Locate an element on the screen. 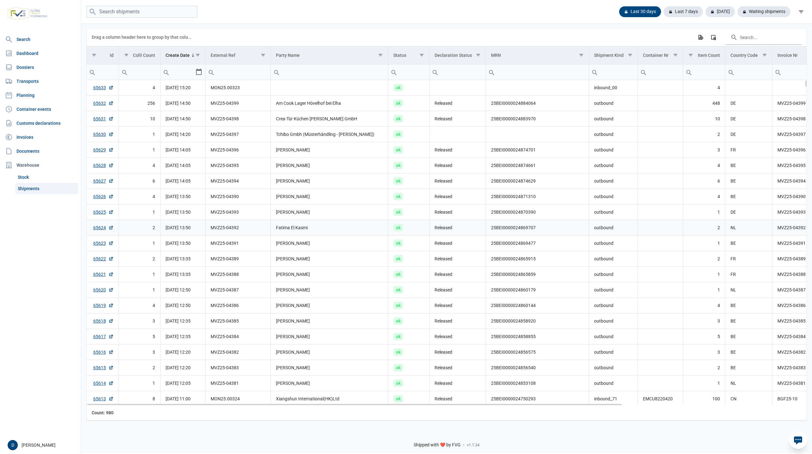 The image size is (812, 454). a: 65613 is located at coordinates (103, 398).